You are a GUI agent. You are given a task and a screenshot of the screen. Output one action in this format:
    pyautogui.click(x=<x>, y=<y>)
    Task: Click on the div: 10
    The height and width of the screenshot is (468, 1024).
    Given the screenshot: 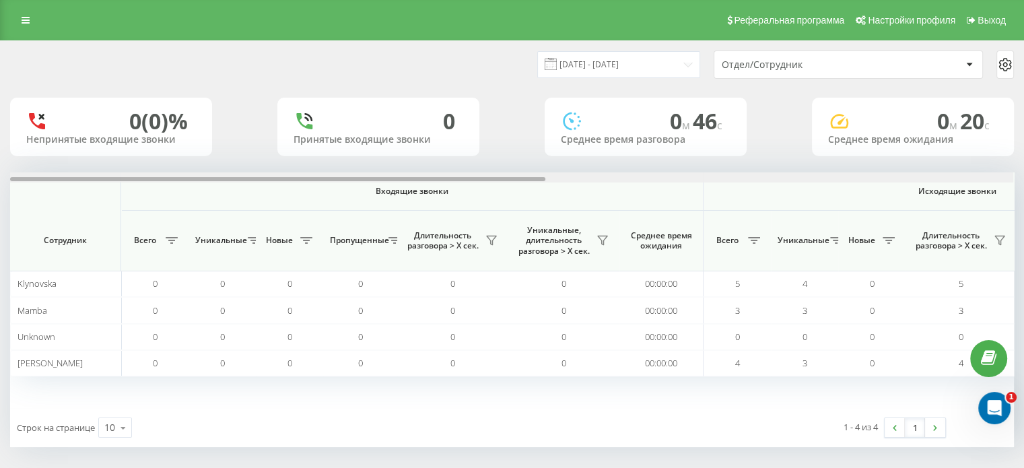 What is the action you would take?
    pyautogui.click(x=110, y=427)
    